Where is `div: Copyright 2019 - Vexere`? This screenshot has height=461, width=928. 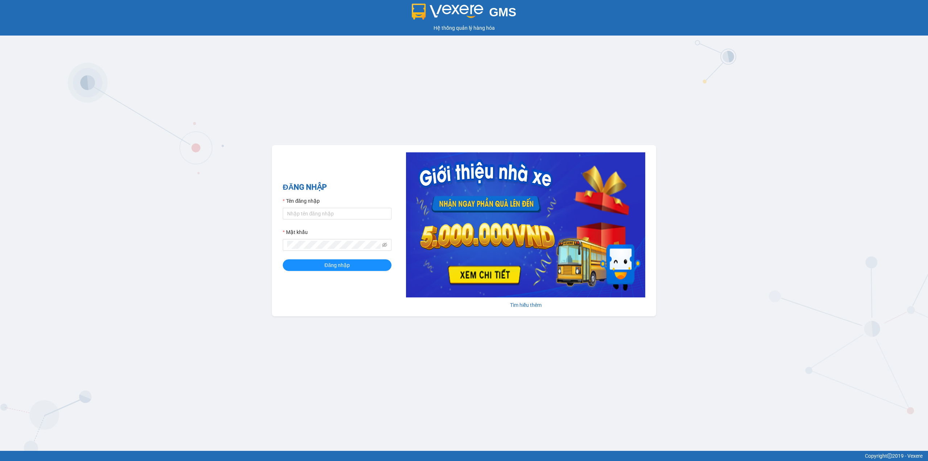
div: Copyright 2019 - Vexere is located at coordinates (464, 456).